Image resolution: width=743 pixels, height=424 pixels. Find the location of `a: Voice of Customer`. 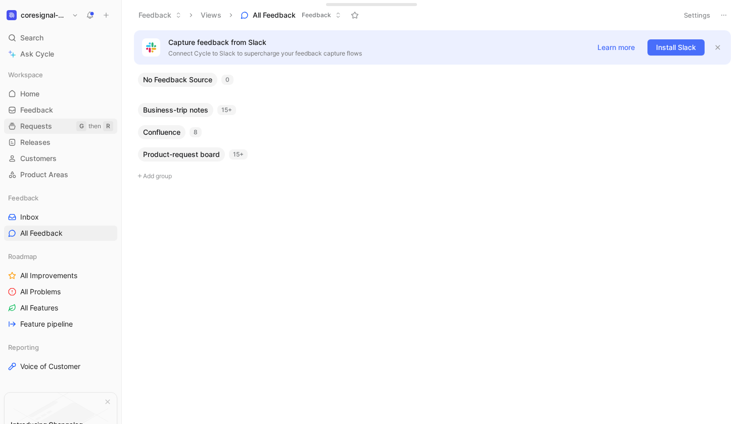

a: Voice of Customer is located at coordinates (61, 367).